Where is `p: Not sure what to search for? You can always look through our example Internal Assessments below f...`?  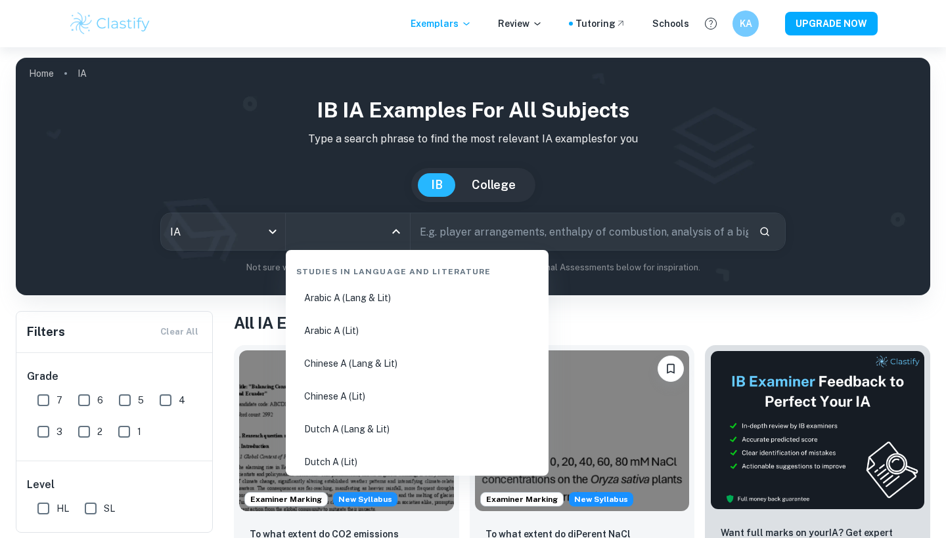
p: Not sure what to search for? You can always look through our example Internal Assessments below f... is located at coordinates (473, 268).